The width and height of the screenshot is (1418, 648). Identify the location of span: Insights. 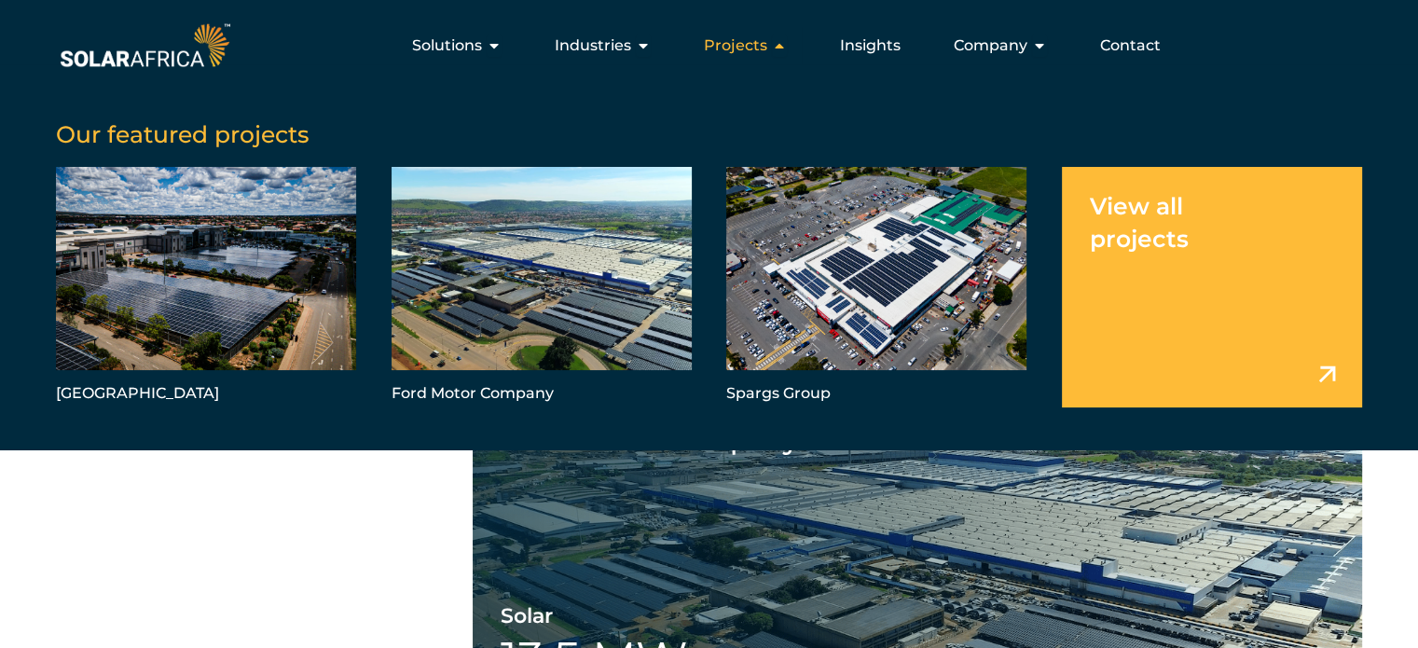
(870, 46).